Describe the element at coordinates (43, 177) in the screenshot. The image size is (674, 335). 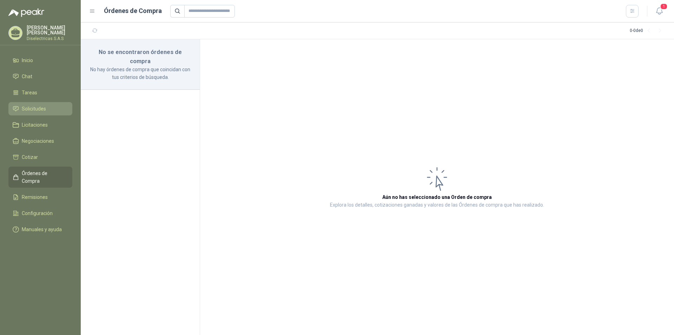
I see `span: Órdenes de Compra` at that location.